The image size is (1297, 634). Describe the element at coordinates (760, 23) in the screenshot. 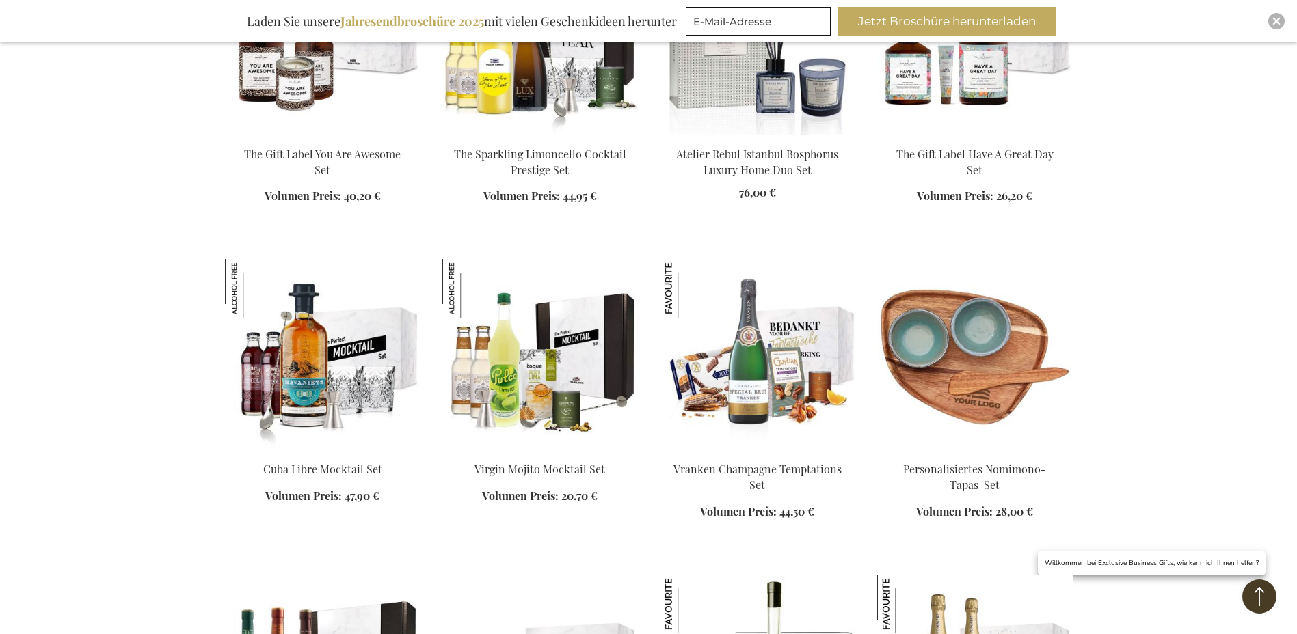

I see `form: marketing offers and promotions` at that location.